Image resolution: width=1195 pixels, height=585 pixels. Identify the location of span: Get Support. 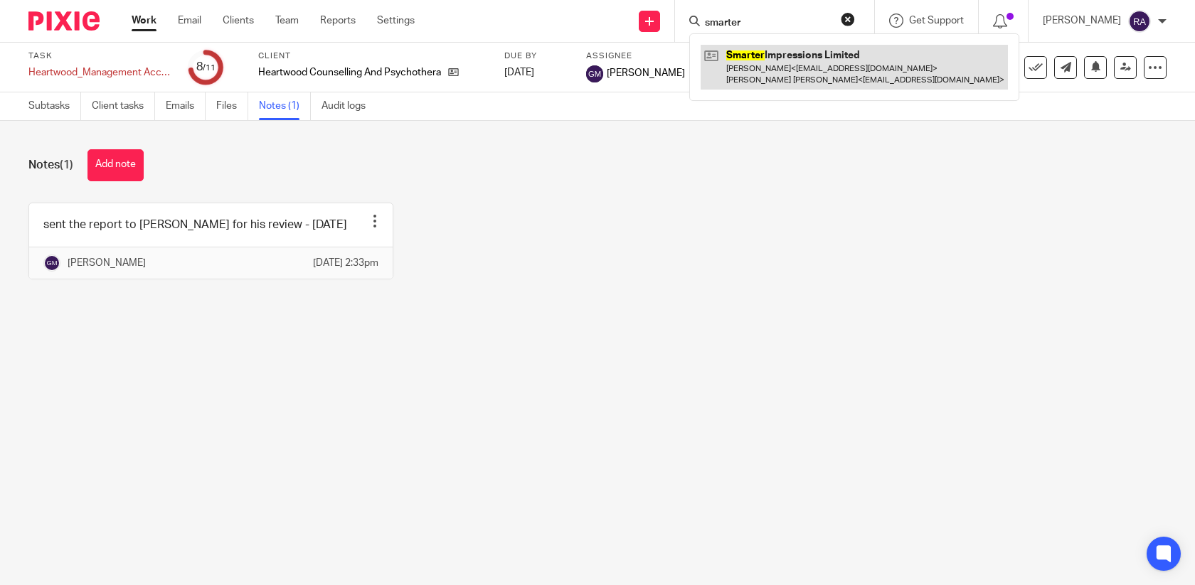
(936, 21).